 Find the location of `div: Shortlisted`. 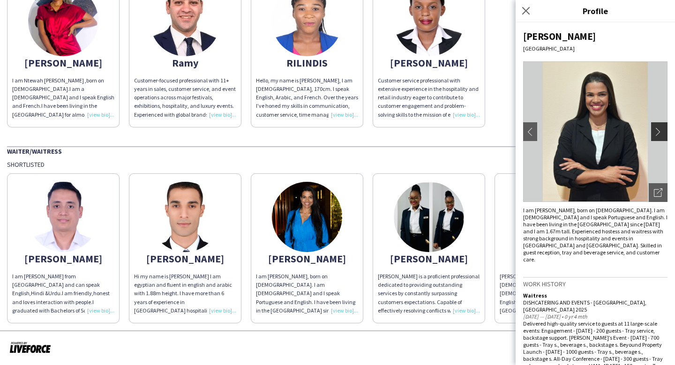

div: Shortlisted is located at coordinates (338, 165).